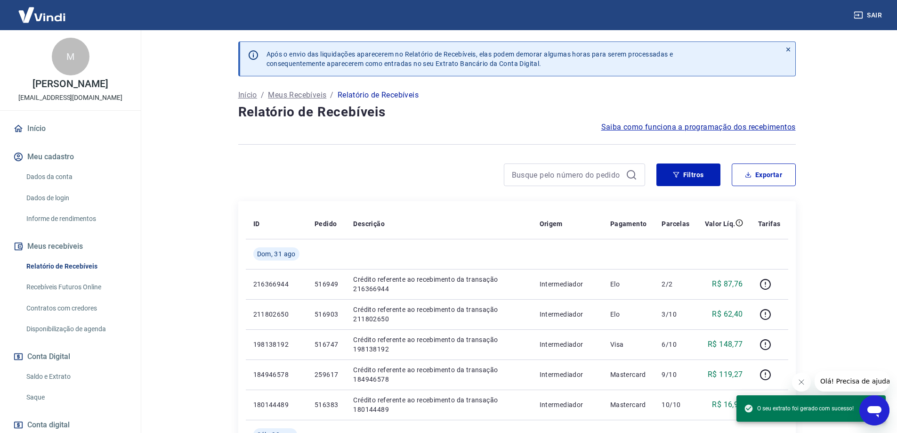 This screenshot has width=897, height=433. Describe the element at coordinates (770, 224) in the screenshot. I see `p: Tarifas` at that location.